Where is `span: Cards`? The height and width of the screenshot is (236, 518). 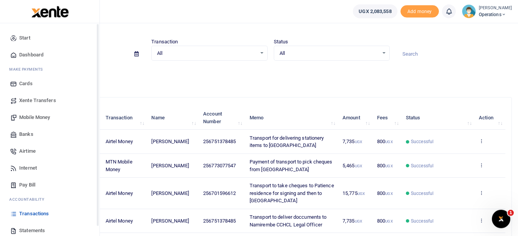
span: Cards is located at coordinates (26, 84).